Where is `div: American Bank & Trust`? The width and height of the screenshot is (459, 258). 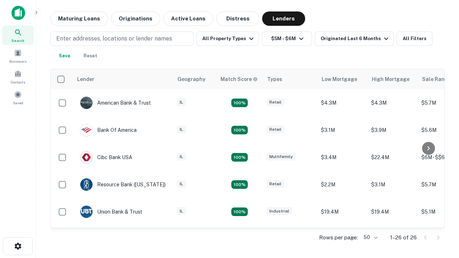
div: American Bank & Trust is located at coordinates (115, 103).